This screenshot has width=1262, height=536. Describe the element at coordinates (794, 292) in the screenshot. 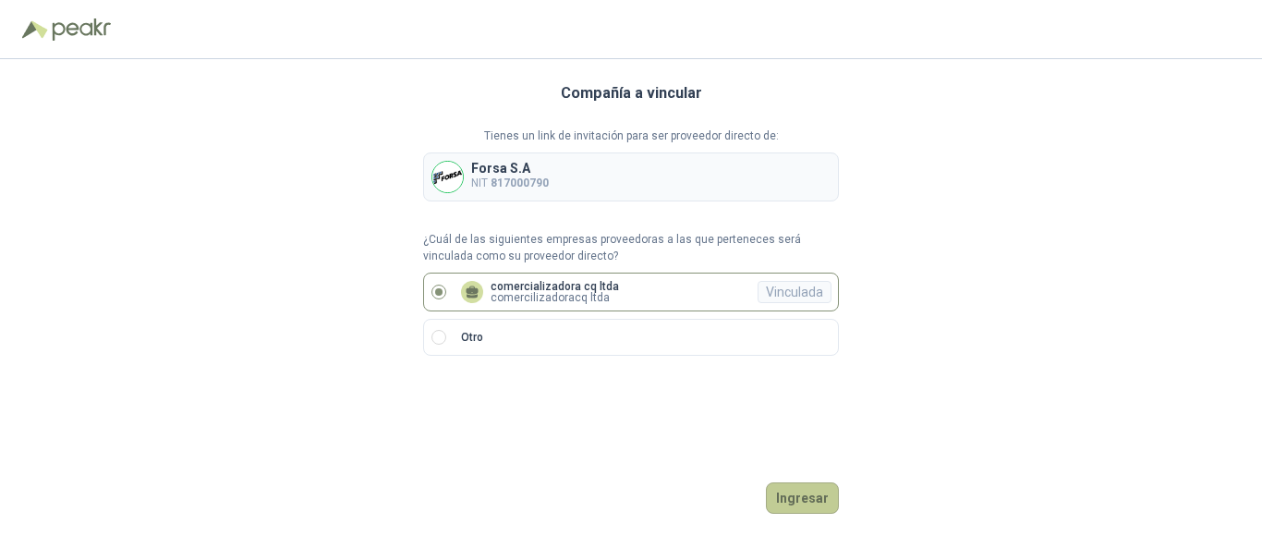

I see `div: Vinculada` at that location.